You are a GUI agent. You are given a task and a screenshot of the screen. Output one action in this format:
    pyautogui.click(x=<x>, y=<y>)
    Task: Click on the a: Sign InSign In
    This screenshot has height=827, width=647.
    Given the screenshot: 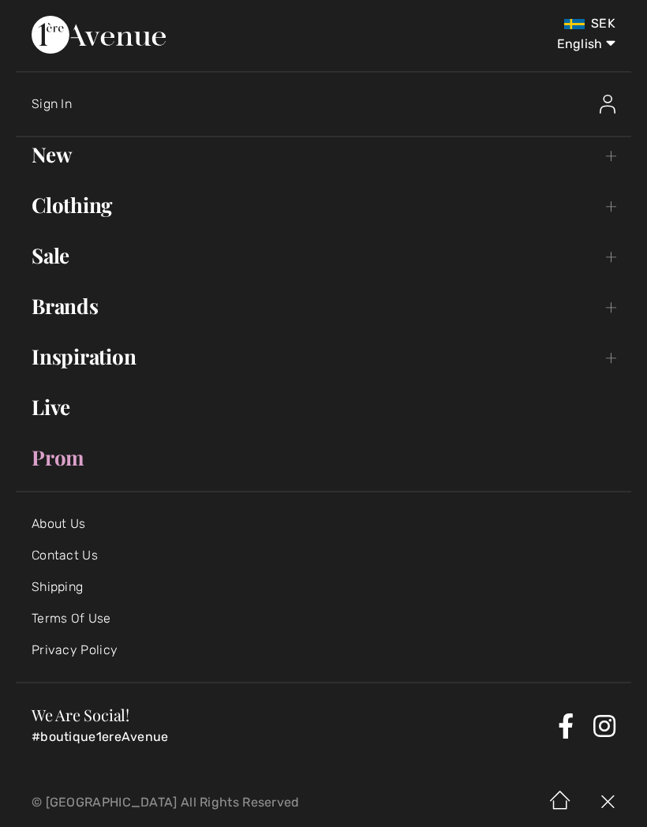 What is the action you would take?
    pyautogui.click(x=331, y=104)
    